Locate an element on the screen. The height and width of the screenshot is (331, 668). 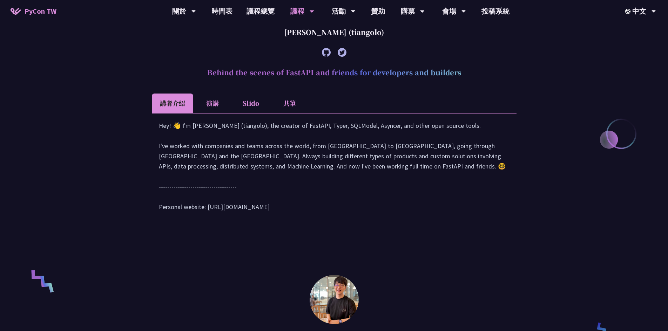
img: Locale Icon is located at coordinates (629, 11).